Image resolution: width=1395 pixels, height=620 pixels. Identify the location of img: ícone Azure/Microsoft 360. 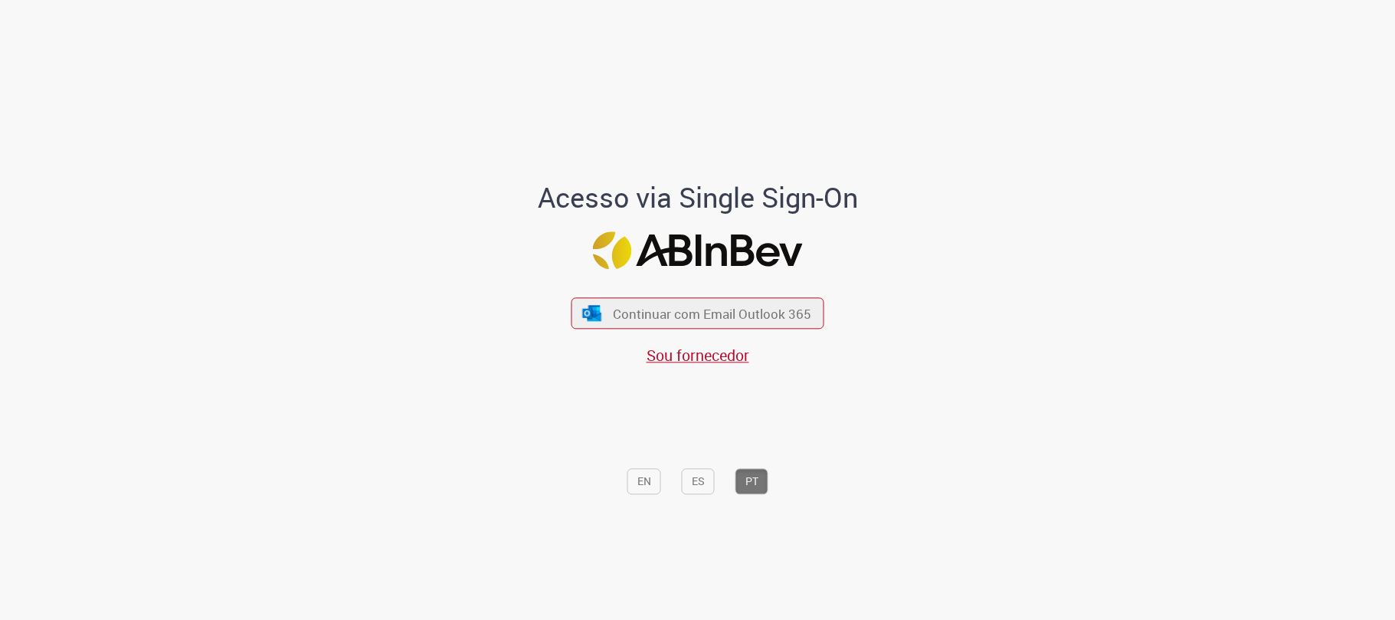
(591, 313).